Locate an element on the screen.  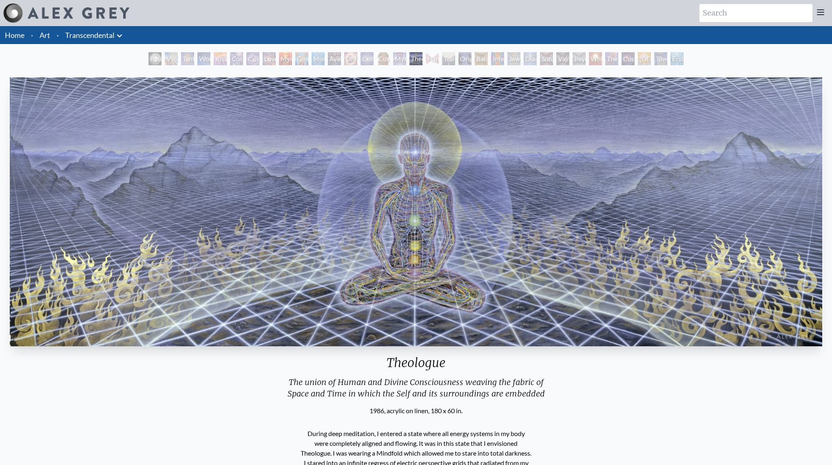
div: The union of Human and Divine Consciousness weaving the fabric of Space and Time in which the Sel... is located at coordinates (416, 391).